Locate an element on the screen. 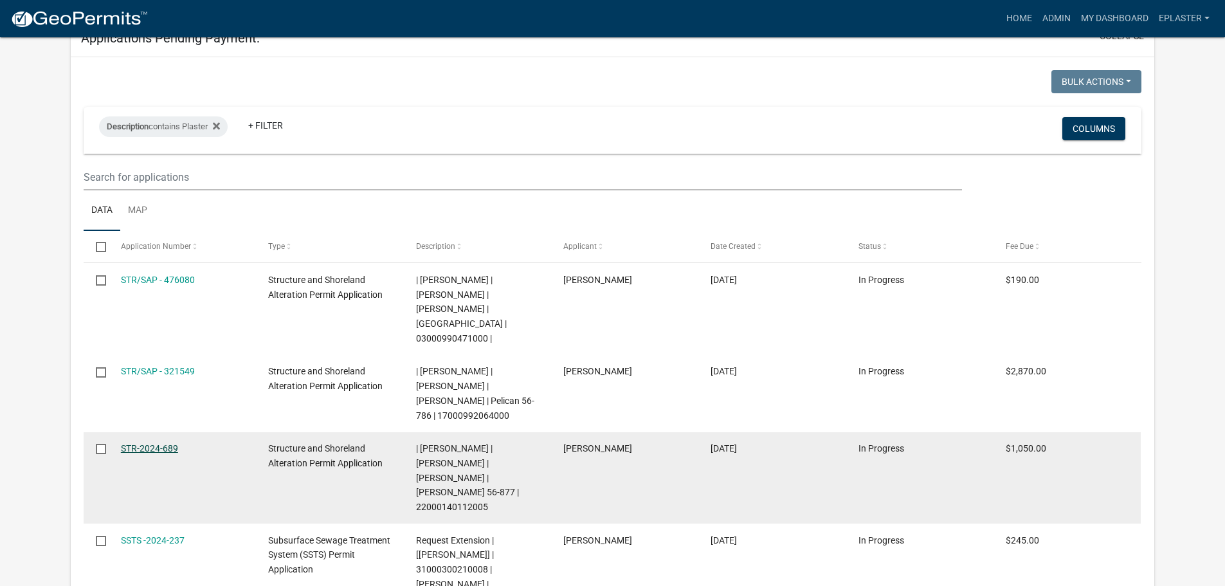  datatable-header-cell: Select is located at coordinates (96, 246).